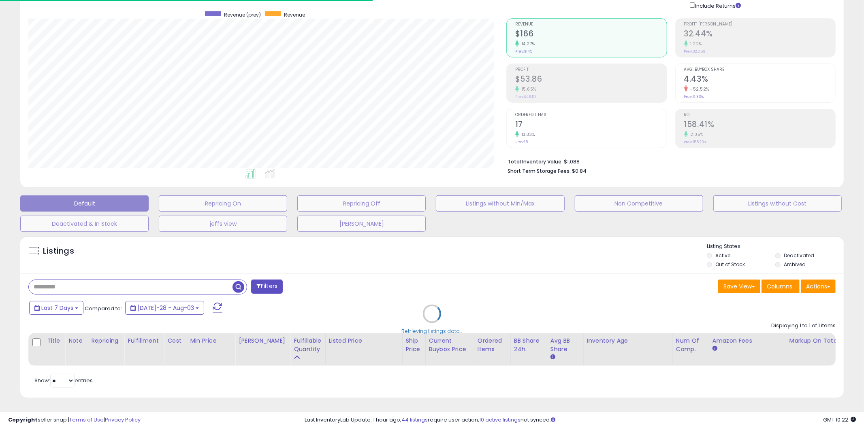 The width and height of the screenshot is (864, 428). I want to click on a: 44 listings, so click(415, 420).